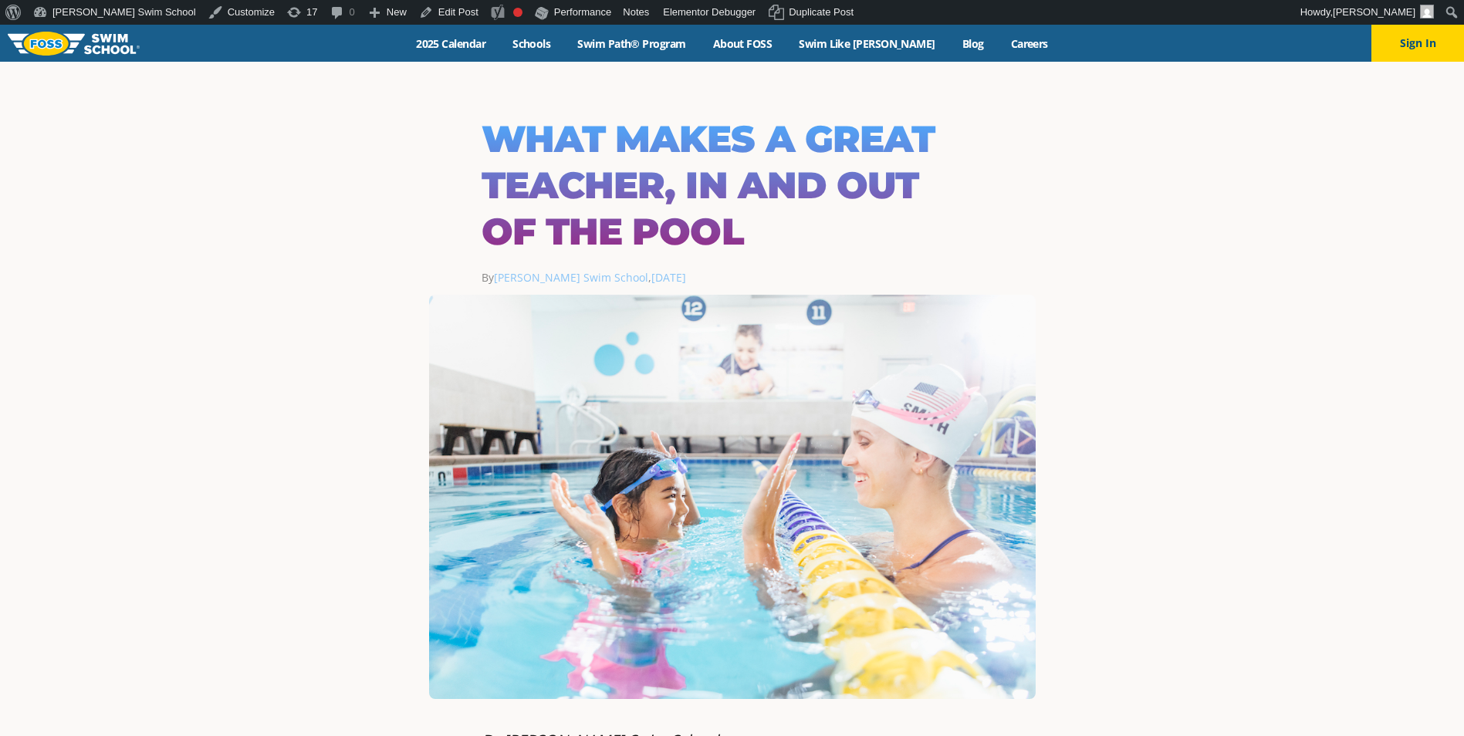 Image resolution: width=1464 pixels, height=736 pixels. I want to click on div: Focus keyphrase not set, so click(518, 12).